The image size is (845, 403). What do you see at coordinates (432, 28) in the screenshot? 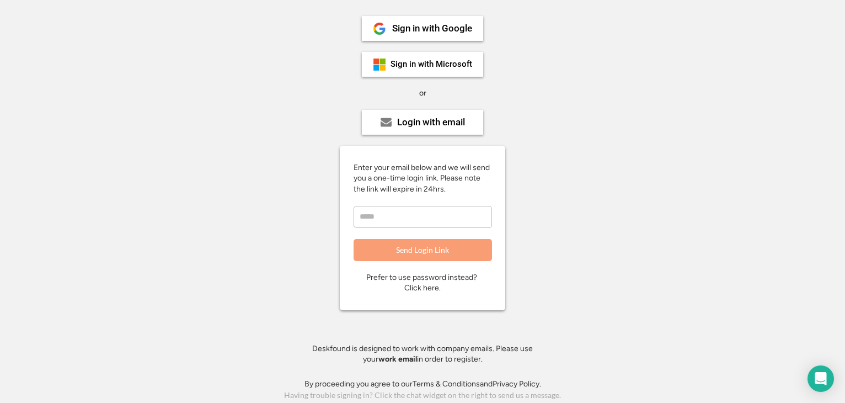
I see `div: Sign in with Google` at bounding box center [432, 28].